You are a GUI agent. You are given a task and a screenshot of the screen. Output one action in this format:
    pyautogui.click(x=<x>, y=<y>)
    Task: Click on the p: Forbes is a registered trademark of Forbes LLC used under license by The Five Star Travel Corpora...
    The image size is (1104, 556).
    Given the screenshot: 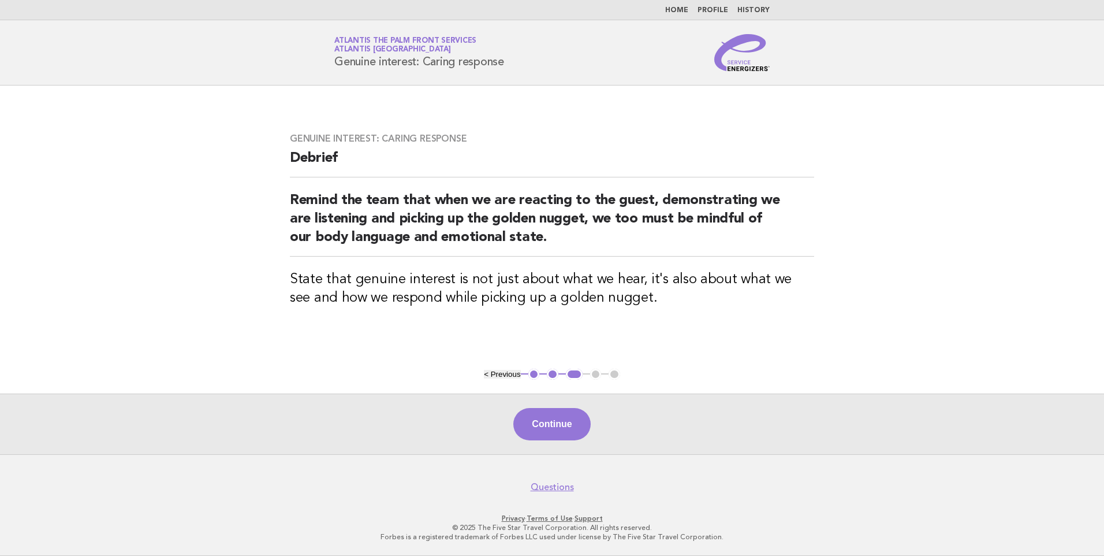 What is the action you would take?
    pyautogui.click(x=552, y=537)
    